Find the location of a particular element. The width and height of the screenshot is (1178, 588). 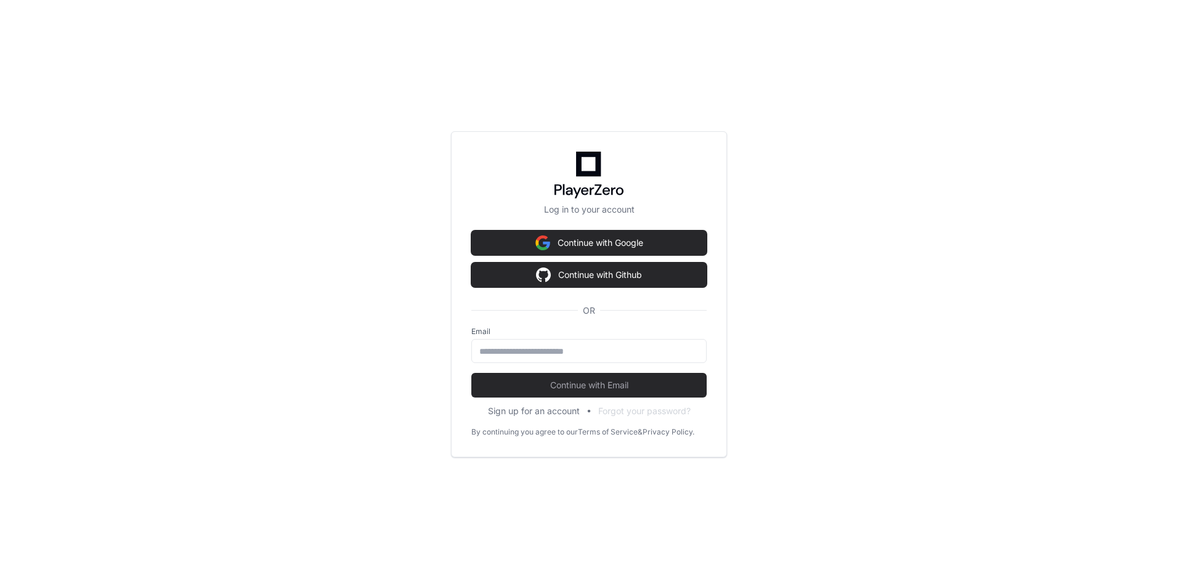

button: Continue with Email is located at coordinates (589, 385).